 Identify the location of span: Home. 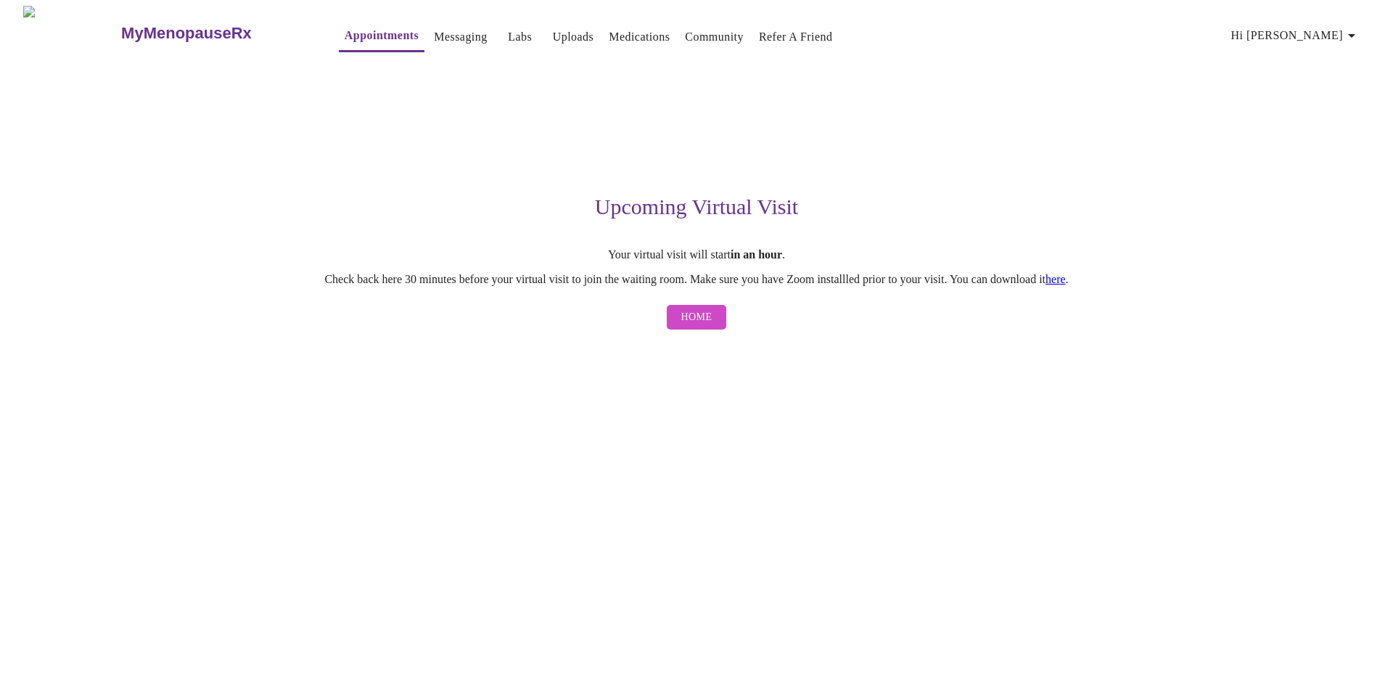
(696, 317).